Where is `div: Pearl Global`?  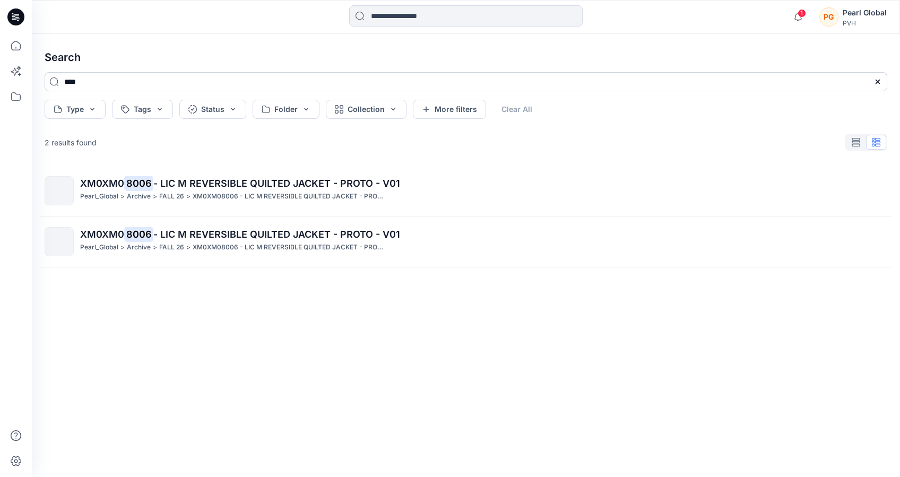 div: Pearl Global is located at coordinates (864, 13).